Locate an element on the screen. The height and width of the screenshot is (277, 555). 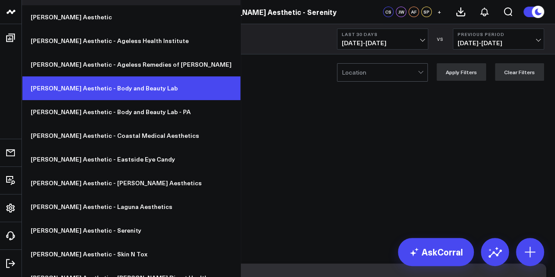
div: JW is located at coordinates (401, 12).